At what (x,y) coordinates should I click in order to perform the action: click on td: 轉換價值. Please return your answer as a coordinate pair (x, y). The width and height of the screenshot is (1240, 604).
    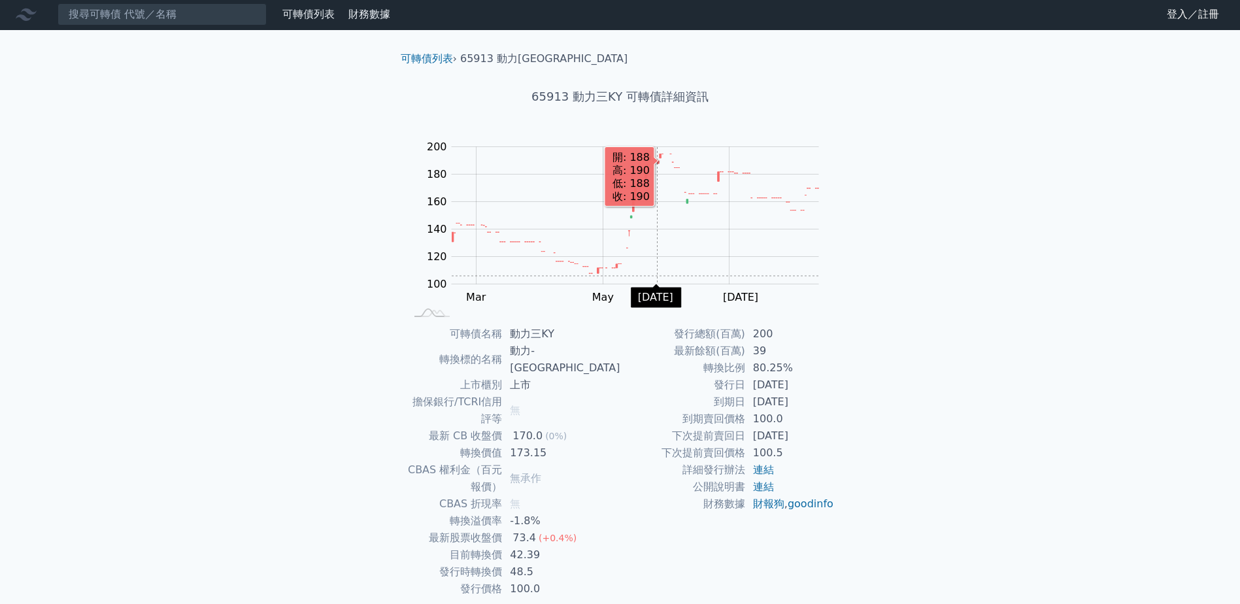
    Looking at the image, I should click on (454, 453).